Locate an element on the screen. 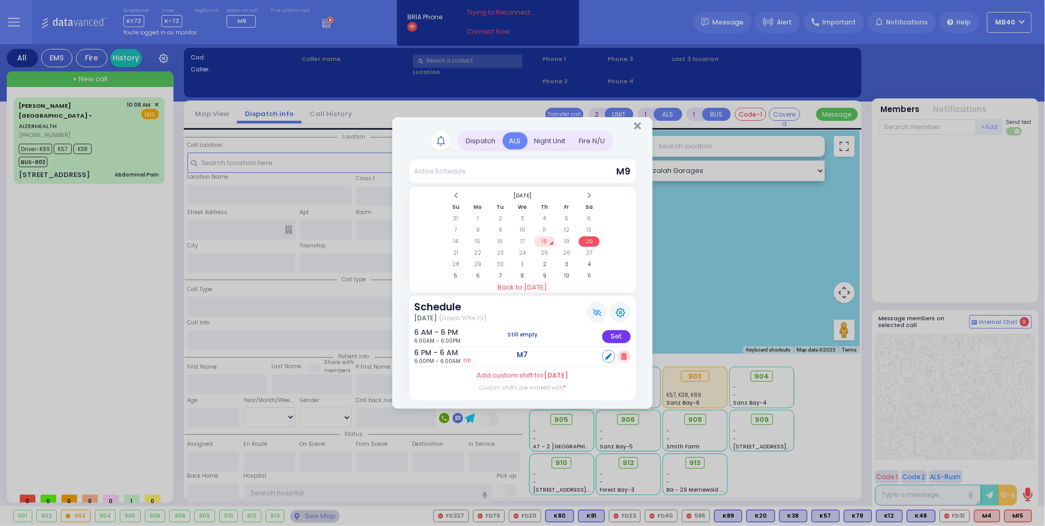 The image size is (1045, 526). th: Sa is located at coordinates (589, 207).